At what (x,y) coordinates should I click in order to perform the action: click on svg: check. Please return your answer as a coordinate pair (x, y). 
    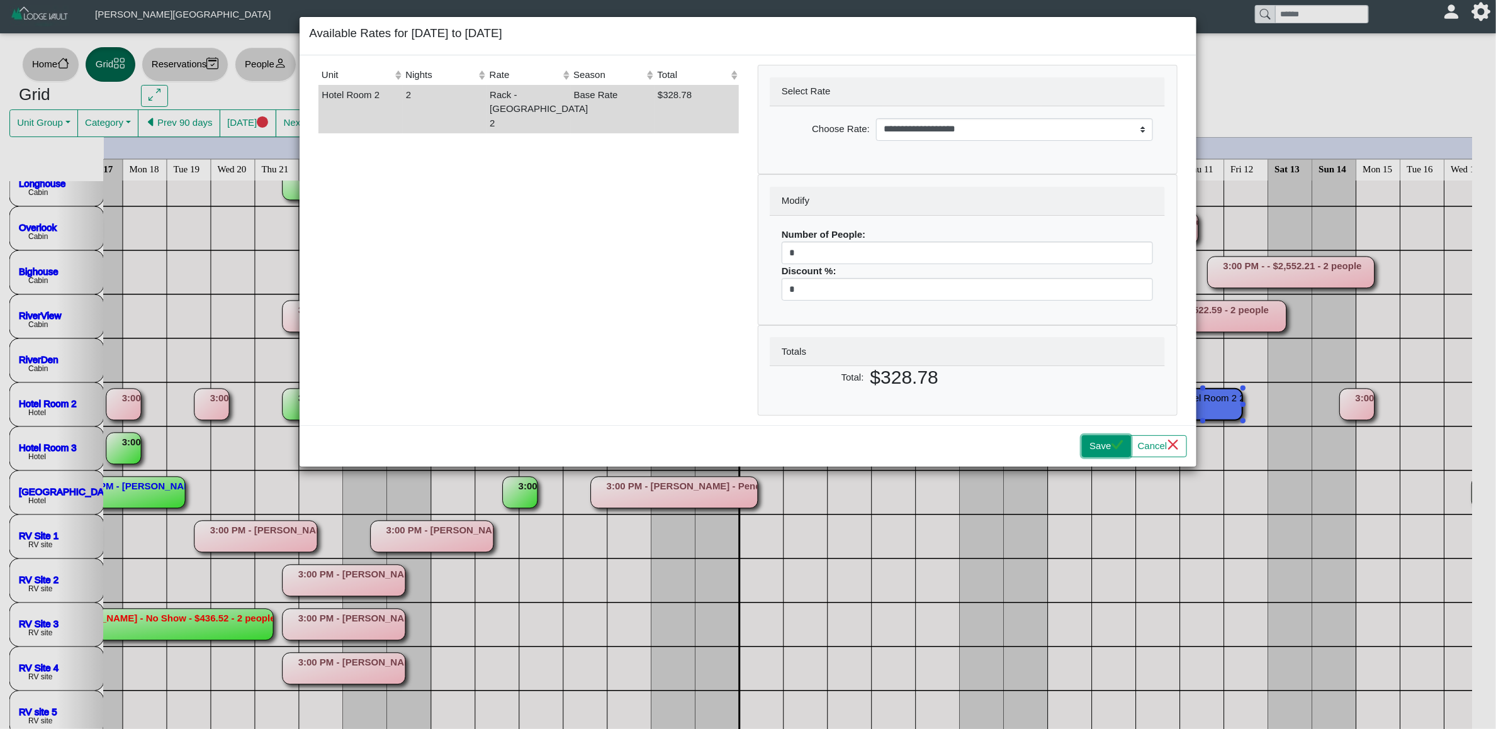
    Looking at the image, I should click on (1117, 445).